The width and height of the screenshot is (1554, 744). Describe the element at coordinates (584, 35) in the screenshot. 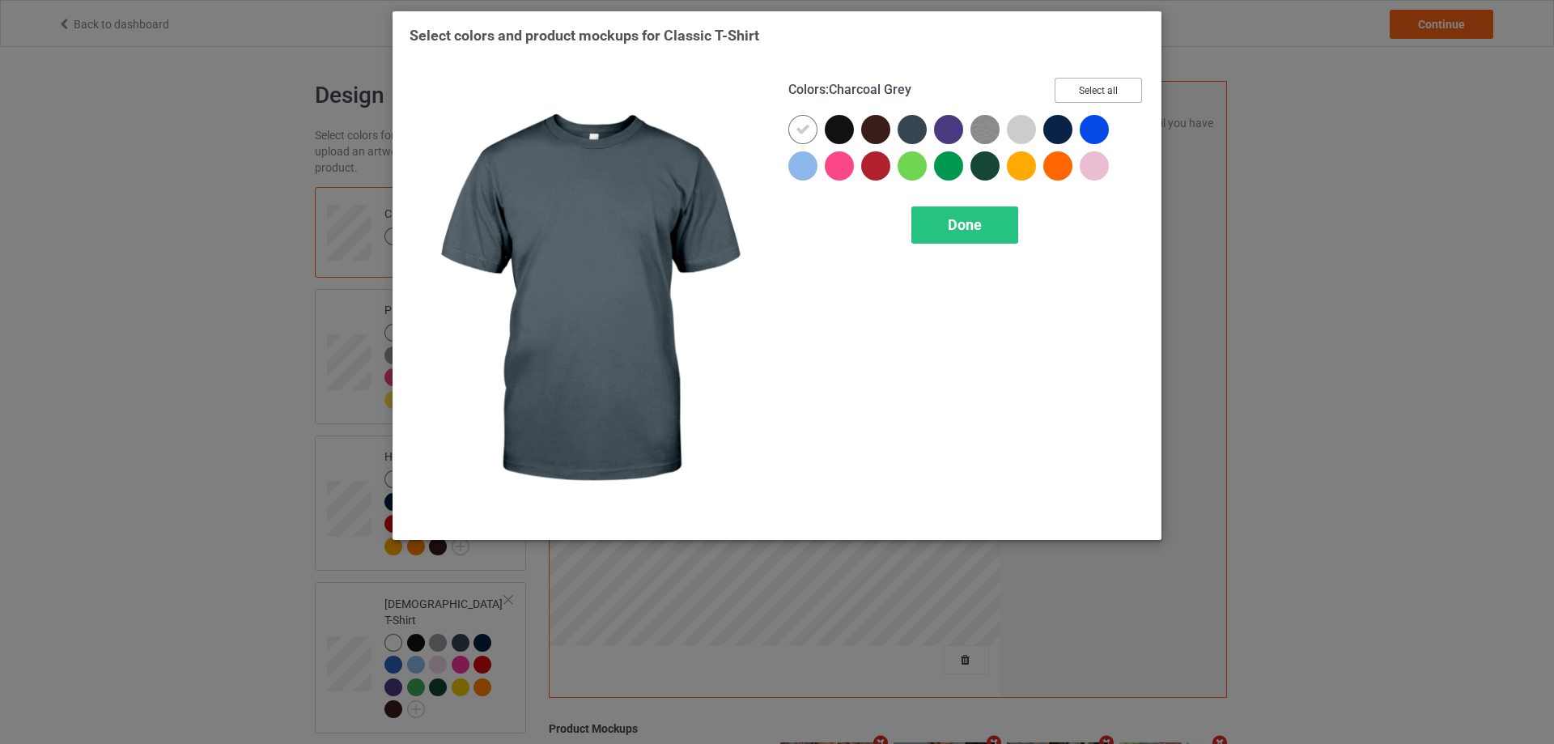

I see `span: Select colors and product mockups for Classic T-Shirt` at that location.